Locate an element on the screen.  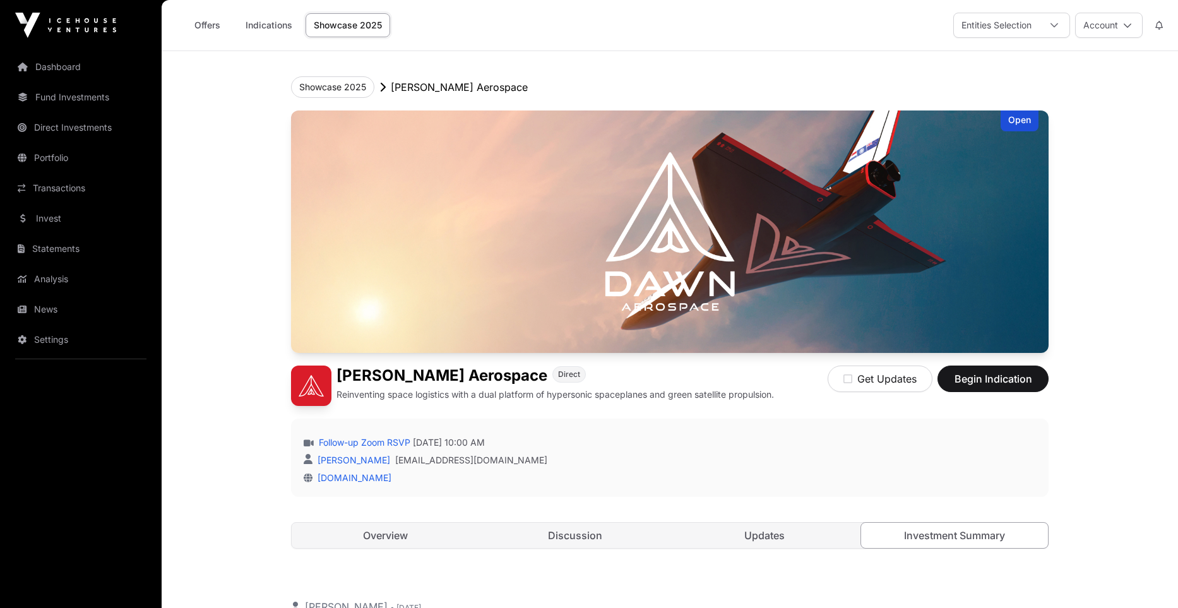
a: Offers is located at coordinates (207, 25).